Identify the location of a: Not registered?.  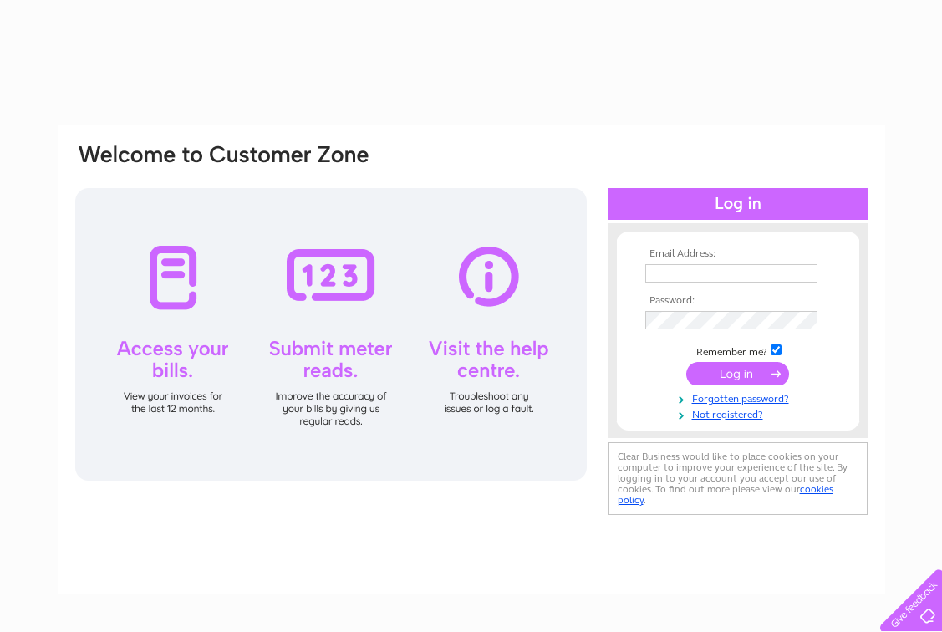
(740, 413).